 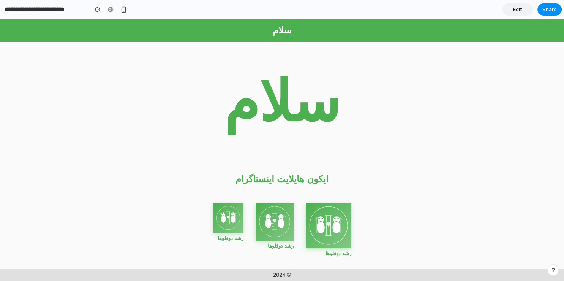 What do you see at coordinates (549, 9) in the screenshot?
I see `button: Share` at bounding box center [549, 9].